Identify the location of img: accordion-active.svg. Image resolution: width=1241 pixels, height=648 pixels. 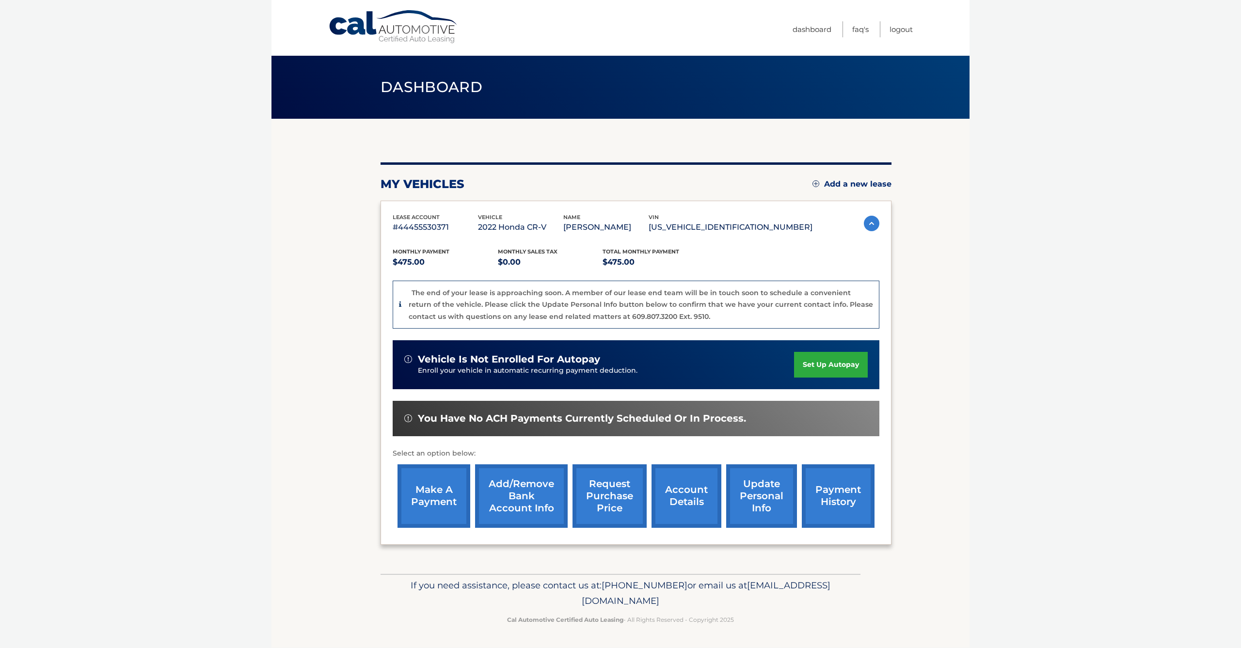
(872, 223).